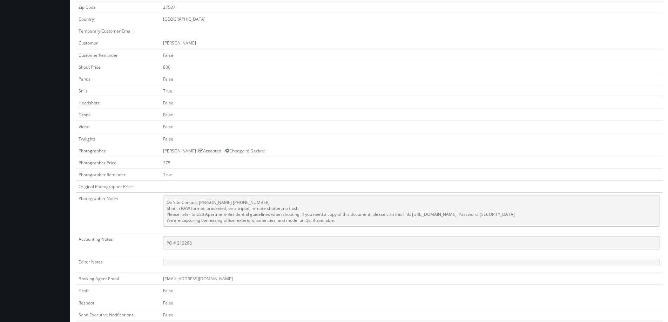 The width and height of the screenshot is (668, 322). What do you see at coordinates (118, 7) in the screenshot?
I see `td: Zip Code` at bounding box center [118, 7].